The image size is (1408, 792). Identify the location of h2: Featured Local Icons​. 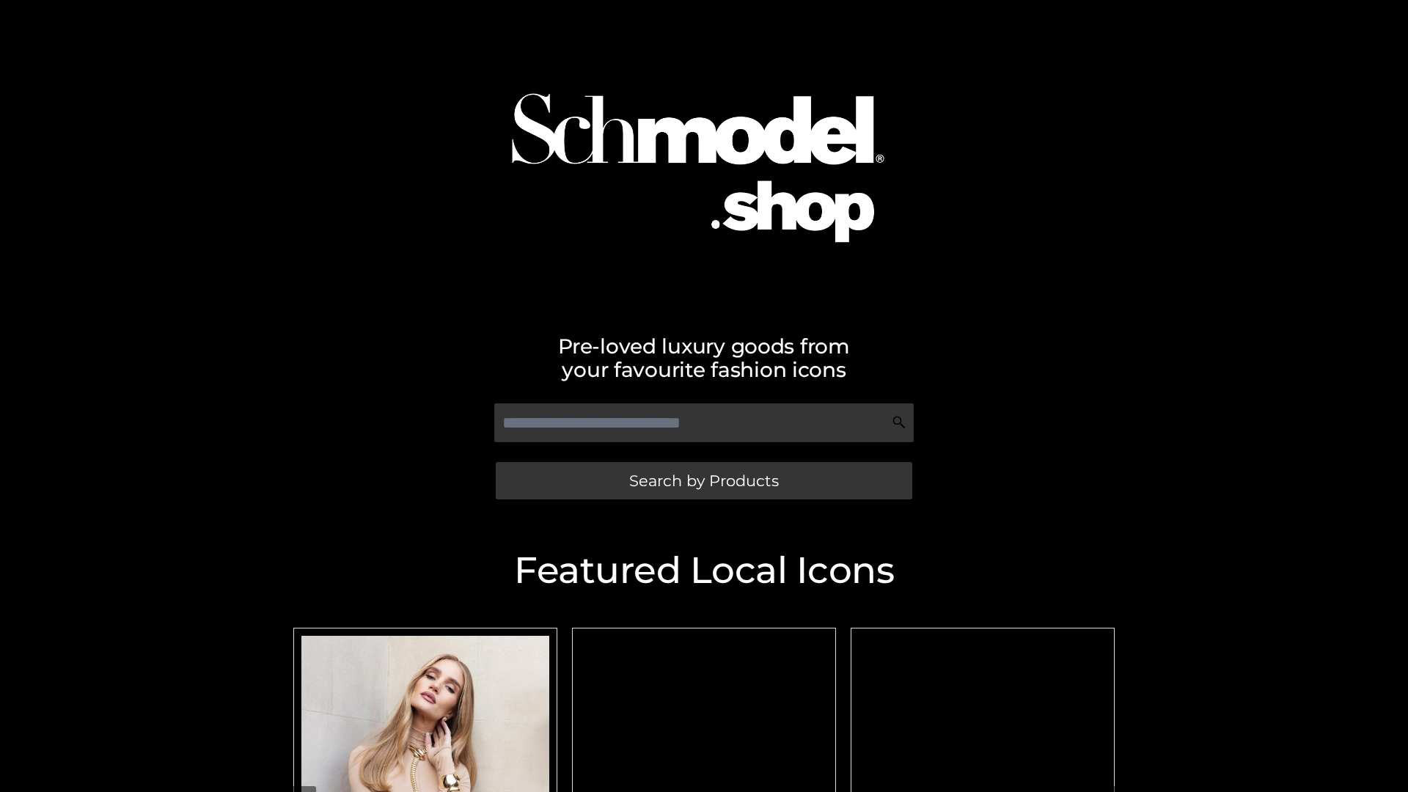
(704, 570).